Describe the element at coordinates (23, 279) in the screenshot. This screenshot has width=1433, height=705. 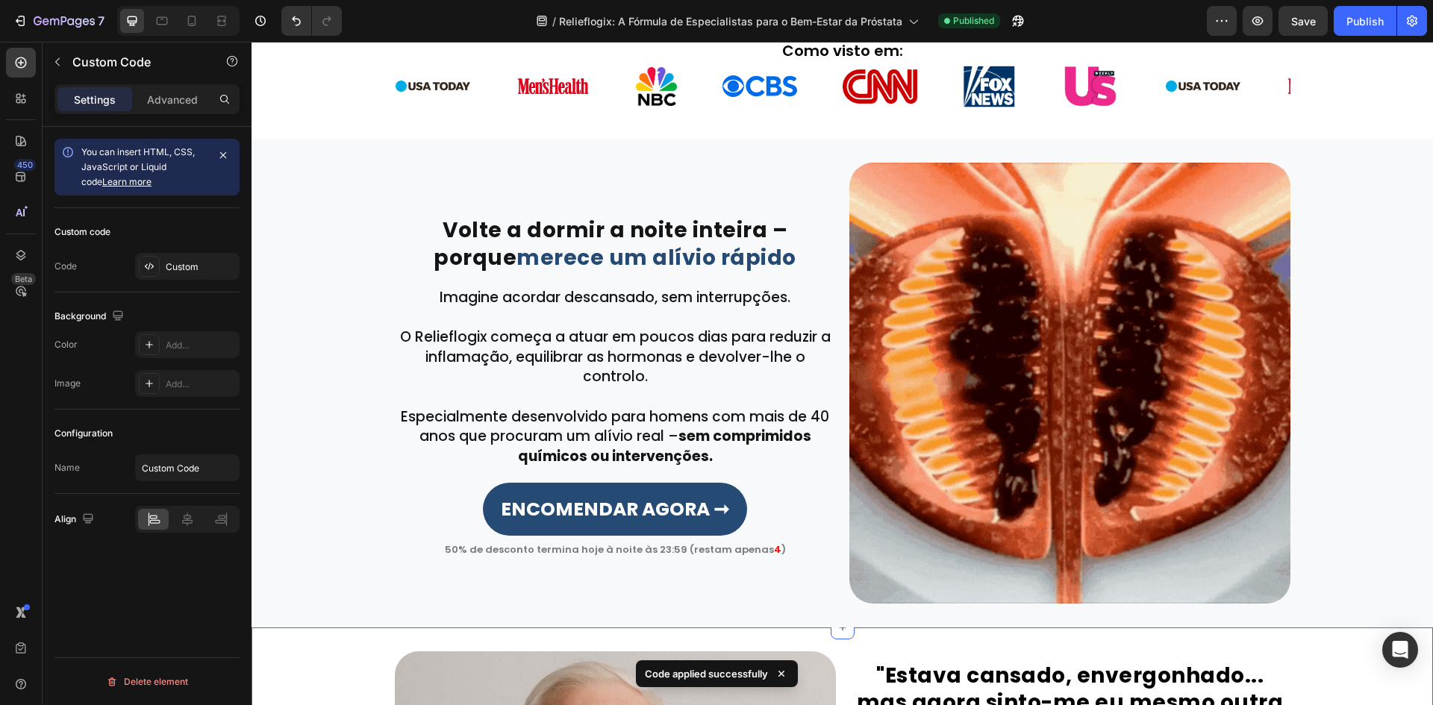
I see `div: Beta` at that location.